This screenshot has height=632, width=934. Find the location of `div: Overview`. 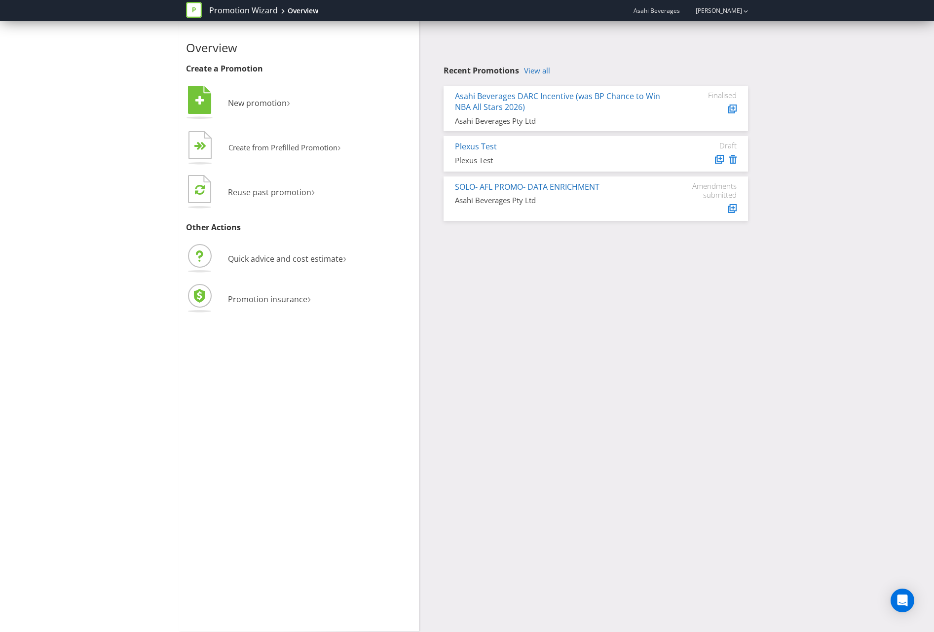

div: Overview is located at coordinates (303, 11).